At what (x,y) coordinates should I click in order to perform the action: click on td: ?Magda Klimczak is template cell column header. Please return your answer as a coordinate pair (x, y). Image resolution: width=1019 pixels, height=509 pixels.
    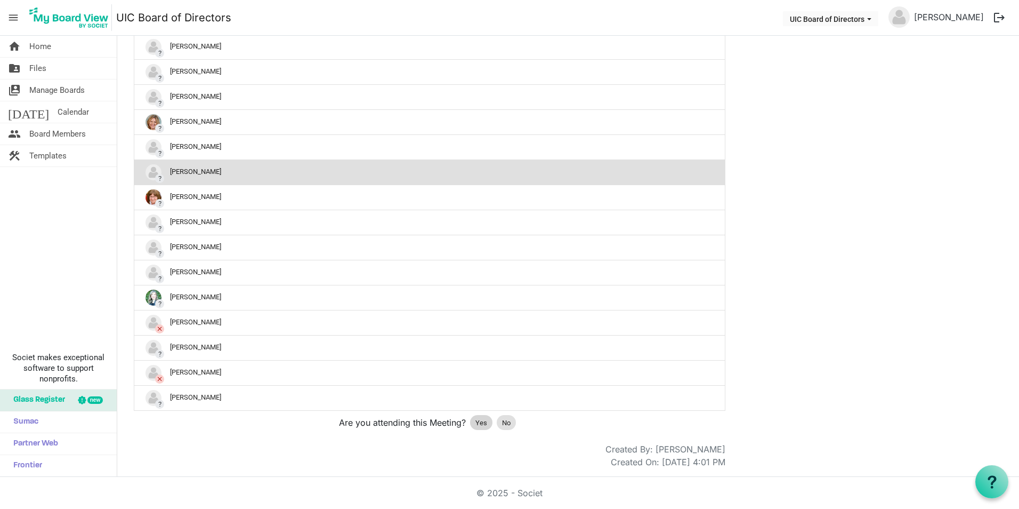
    Looking at the image, I should click on (430, 347).